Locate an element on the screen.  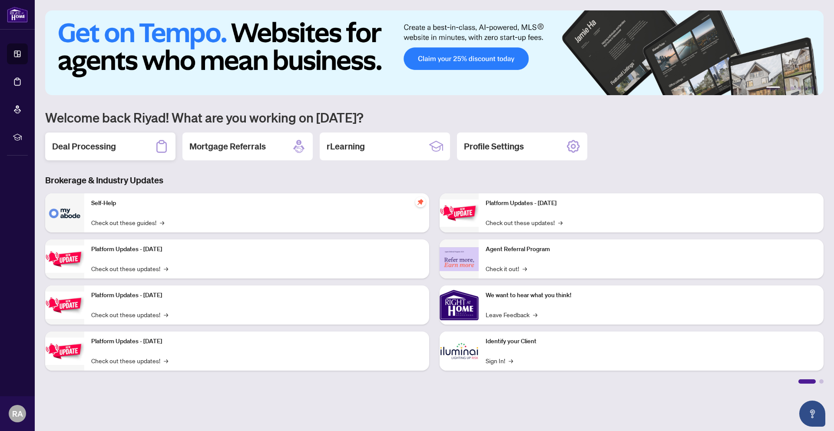
img: Platform Updates - July 8, 2025 is located at coordinates (65, 351).